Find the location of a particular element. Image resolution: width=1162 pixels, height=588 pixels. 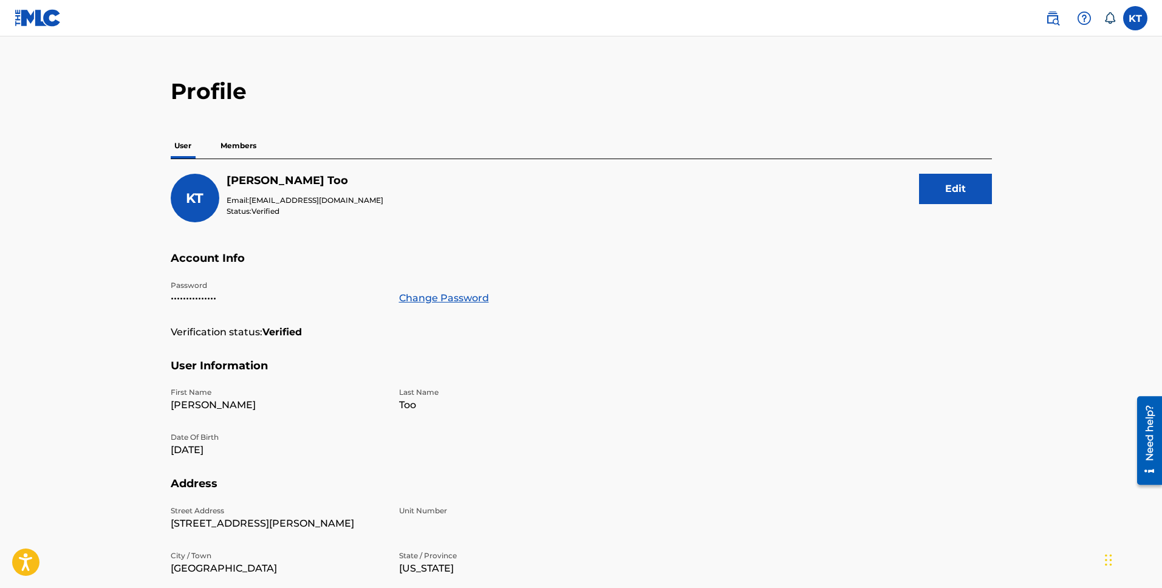

p: User is located at coordinates (183, 146).